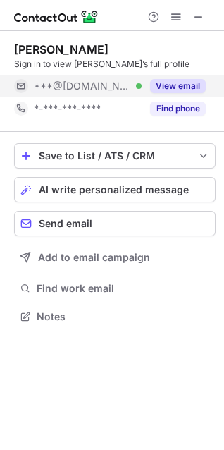 The image size is (224, 450). What do you see at coordinates (115, 257) in the screenshot?
I see `button: Add to email campaign` at bounding box center [115, 257].